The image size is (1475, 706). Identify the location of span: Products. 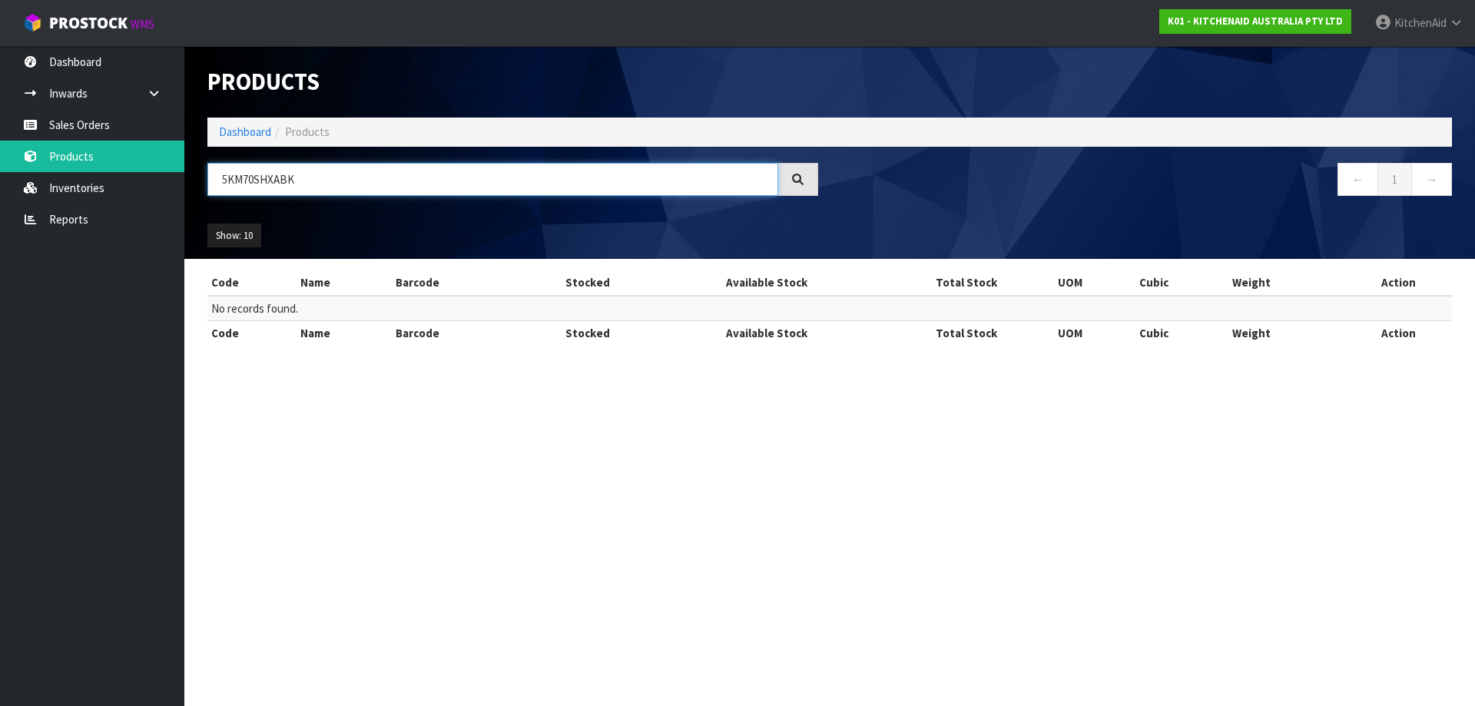
(307, 131).